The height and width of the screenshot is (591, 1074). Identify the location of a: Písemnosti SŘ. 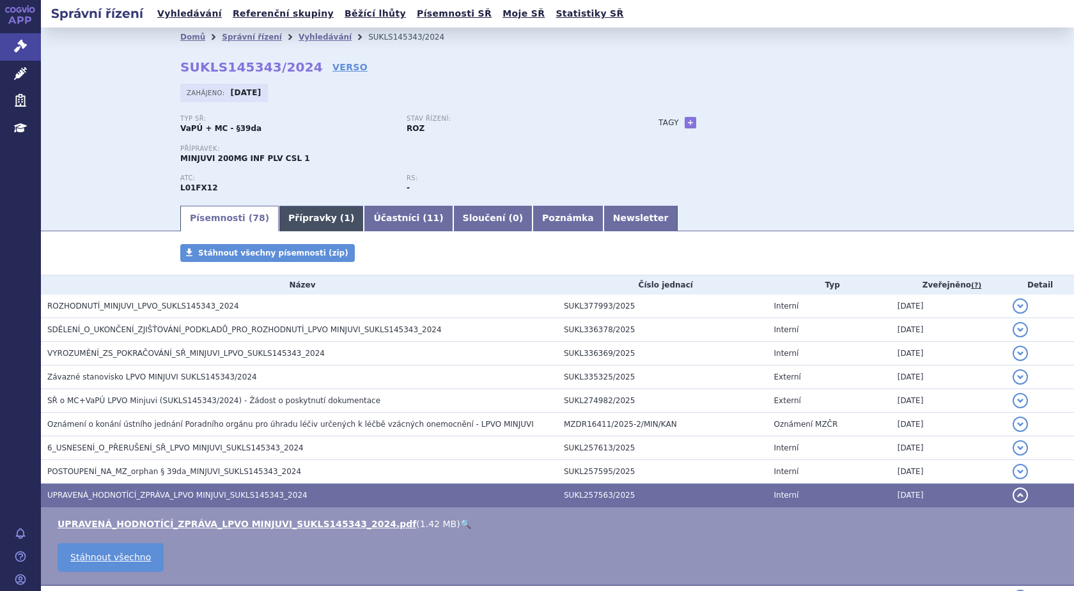
(454, 13).